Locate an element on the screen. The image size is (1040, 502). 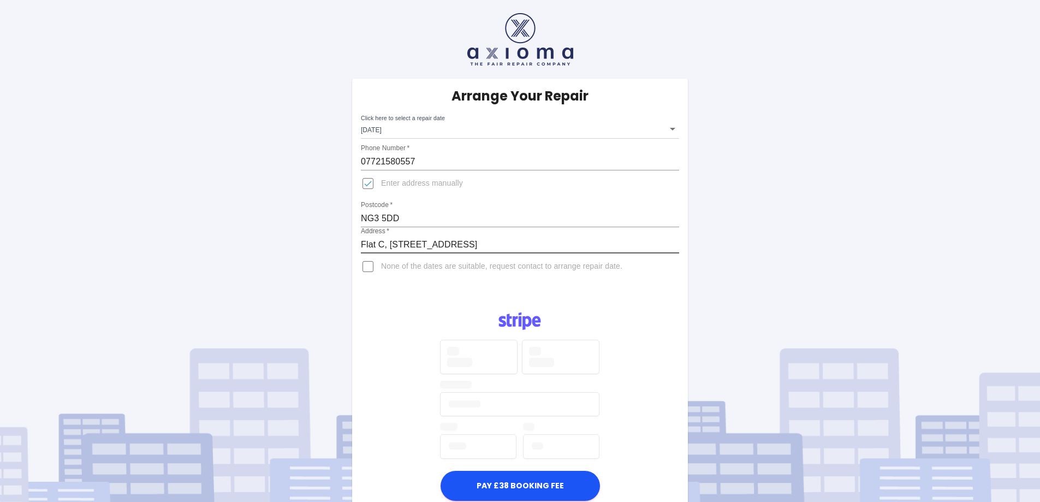
label: Postcode is located at coordinates (377, 205).